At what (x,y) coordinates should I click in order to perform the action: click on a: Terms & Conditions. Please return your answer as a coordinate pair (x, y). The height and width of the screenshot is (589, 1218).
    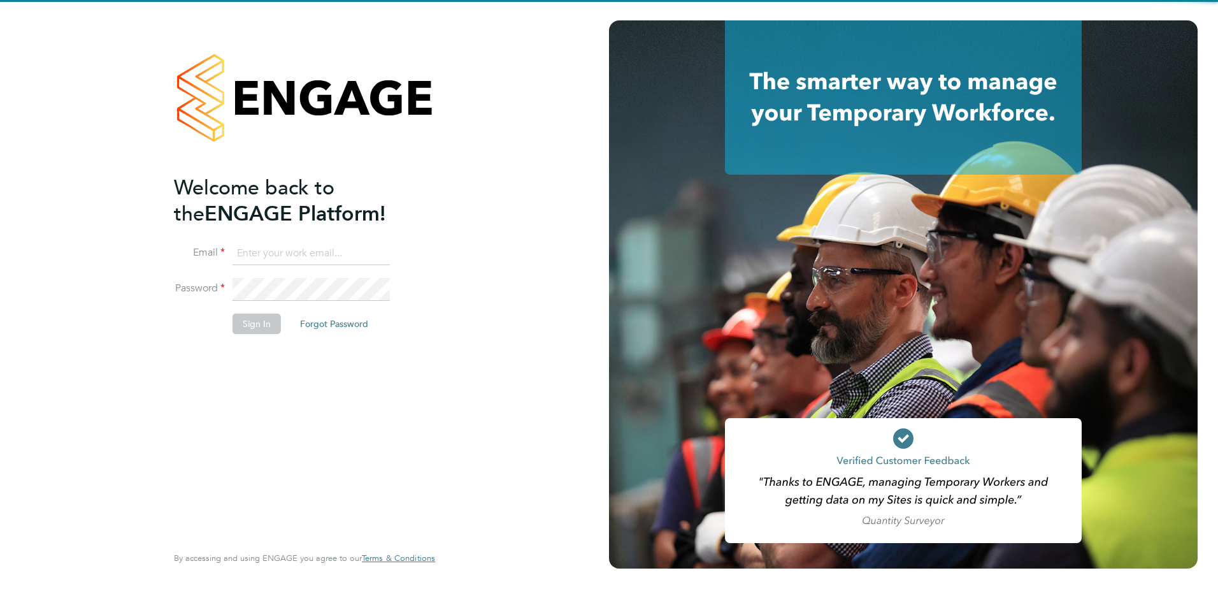
    Looking at the image, I should click on (398, 558).